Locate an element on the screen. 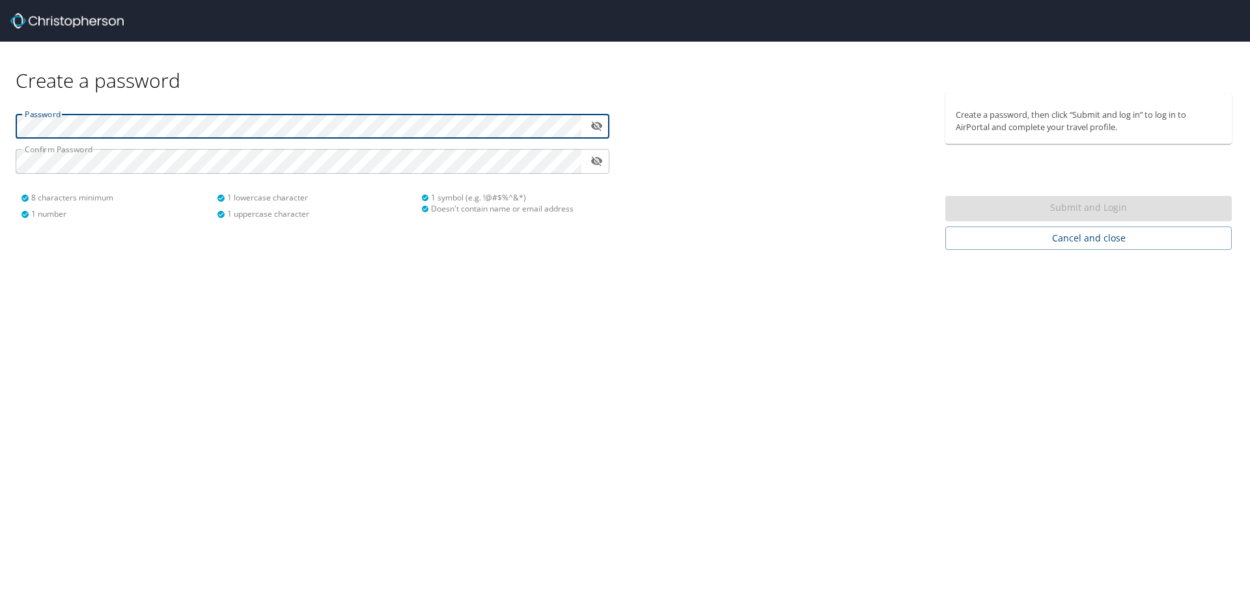  div: Create a password is located at coordinates (625, 67).